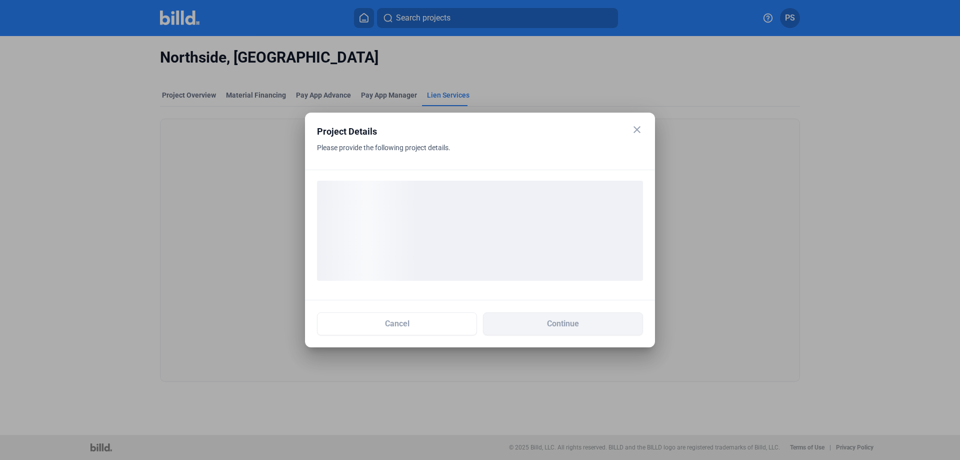 The image size is (960, 460). Describe the element at coordinates (468, 155) in the screenshot. I see `div: Please provide the following project details.` at that location.